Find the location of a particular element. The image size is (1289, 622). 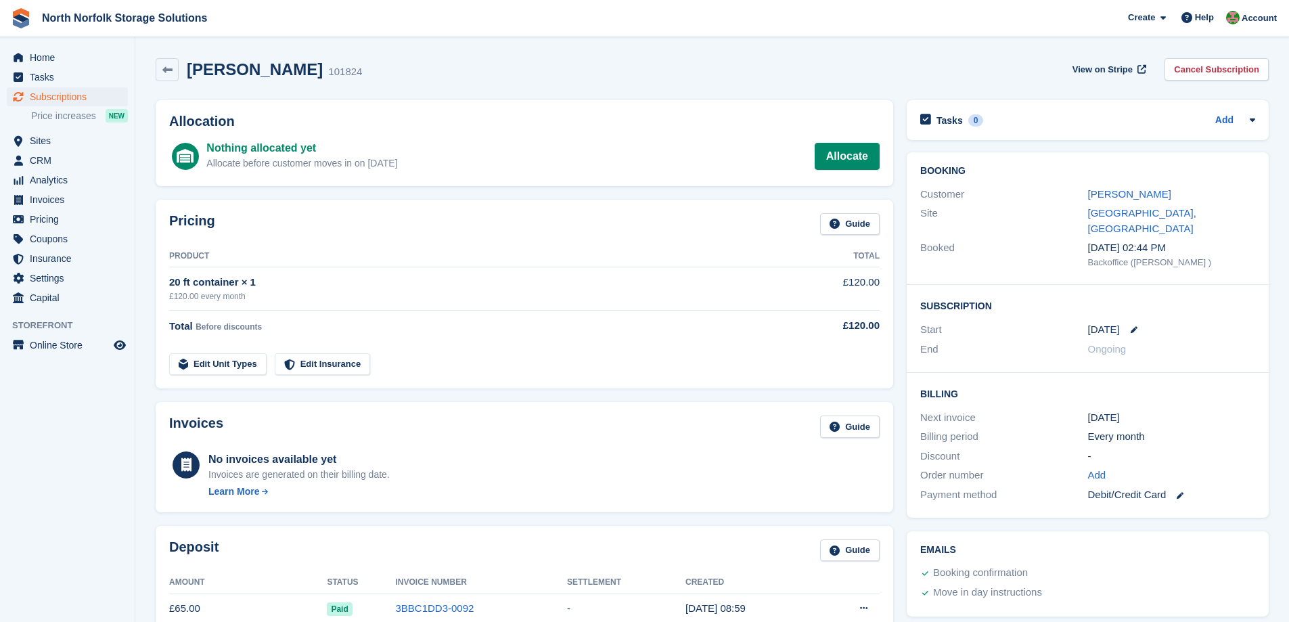

a: Edit Unit Types is located at coordinates (218, 364).